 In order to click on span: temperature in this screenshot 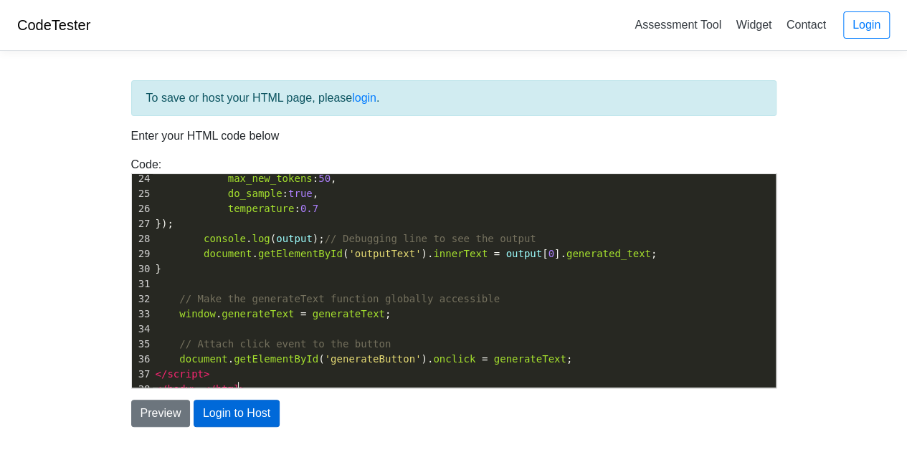, I will do `click(261, 209)`.